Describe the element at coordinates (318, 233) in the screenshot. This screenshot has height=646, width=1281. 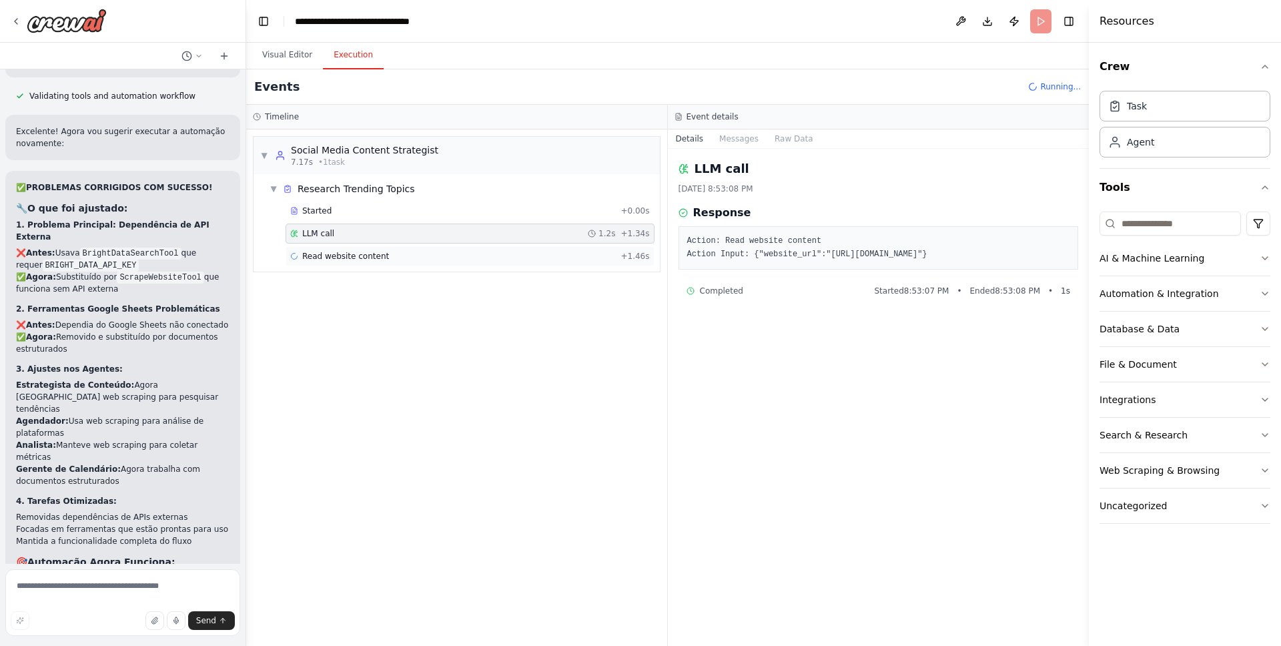
I see `span: LLM call` at that location.